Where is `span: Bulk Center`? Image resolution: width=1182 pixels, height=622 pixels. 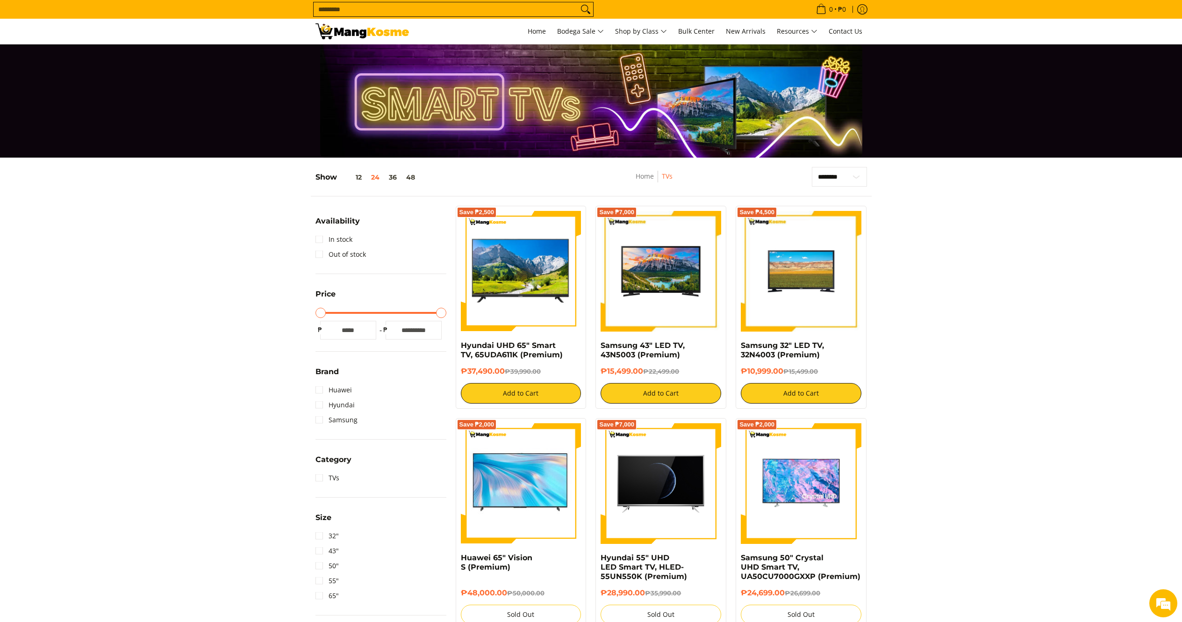 span: Bulk Center is located at coordinates (697, 31).